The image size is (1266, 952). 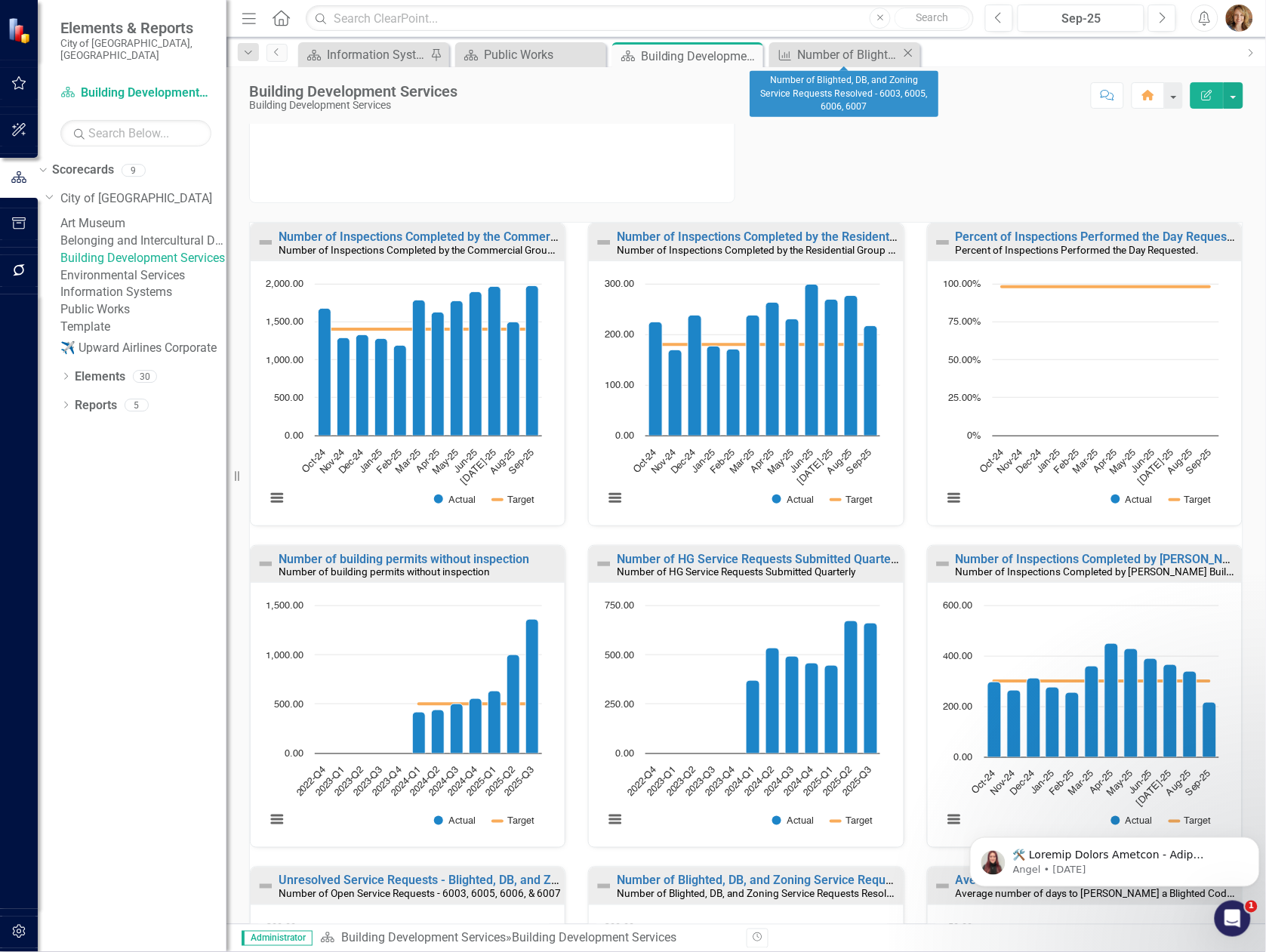 I want to click on div: Public Works, so click(x=543, y=54).